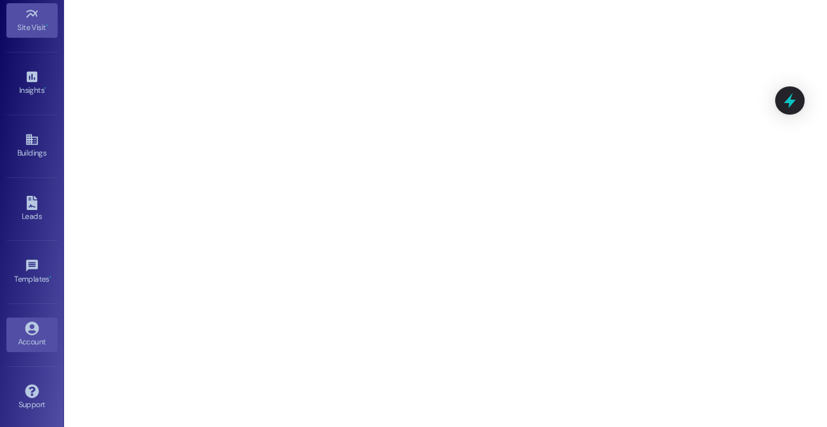 The width and height of the screenshot is (827, 427). Describe the element at coordinates (32, 272) in the screenshot. I see `a: Templates •` at that location.